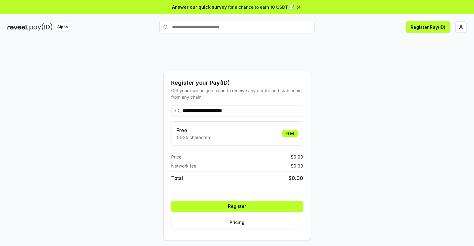 The height and width of the screenshot is (246, 474). Describe the element at coordinates (62, 27) in the screenshot. I see `div: Alpha` at that location.